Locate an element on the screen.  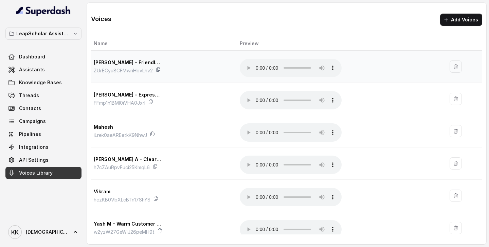
a: Pipelines is located at coordinates (44, 134).